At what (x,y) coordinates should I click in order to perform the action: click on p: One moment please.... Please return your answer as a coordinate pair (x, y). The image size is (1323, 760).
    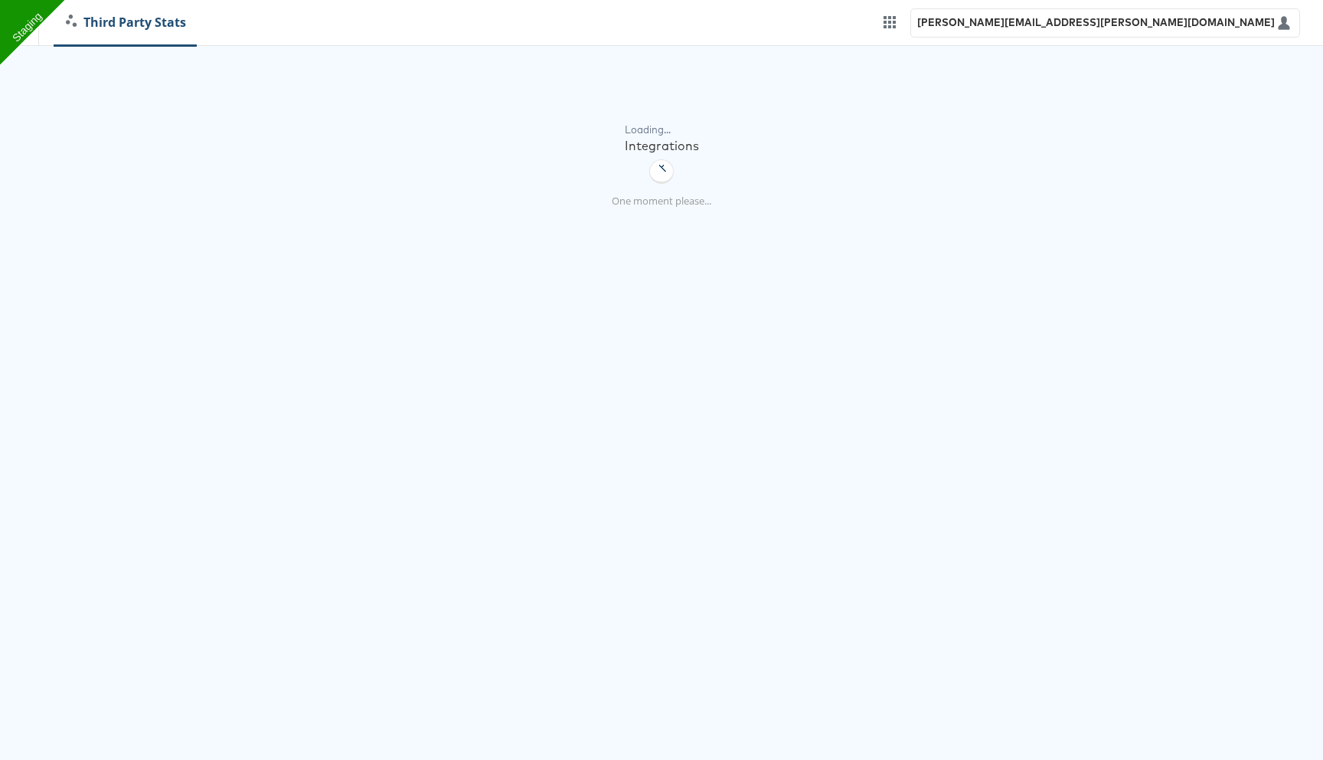
    Looking at the image, I should click on (662, 201).